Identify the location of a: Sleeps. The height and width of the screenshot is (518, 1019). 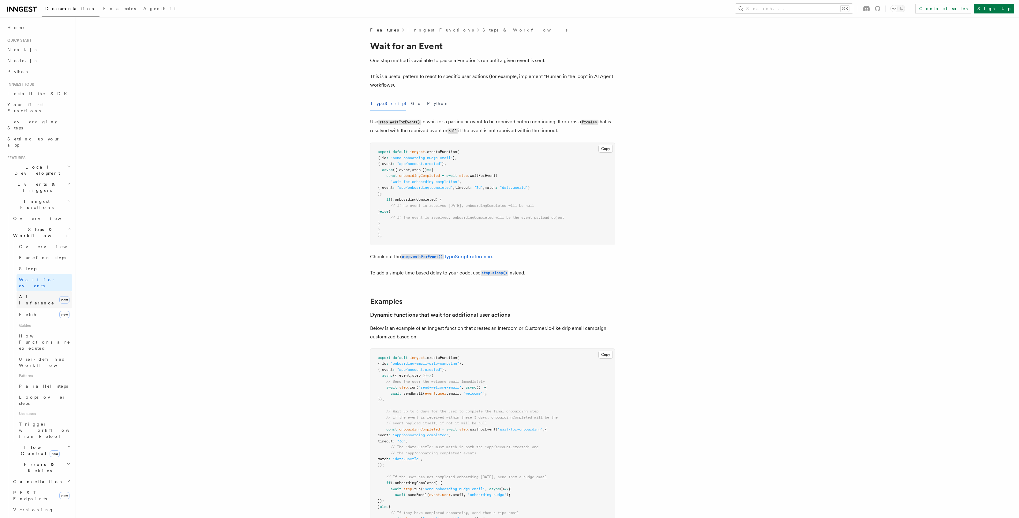
(44, 269).